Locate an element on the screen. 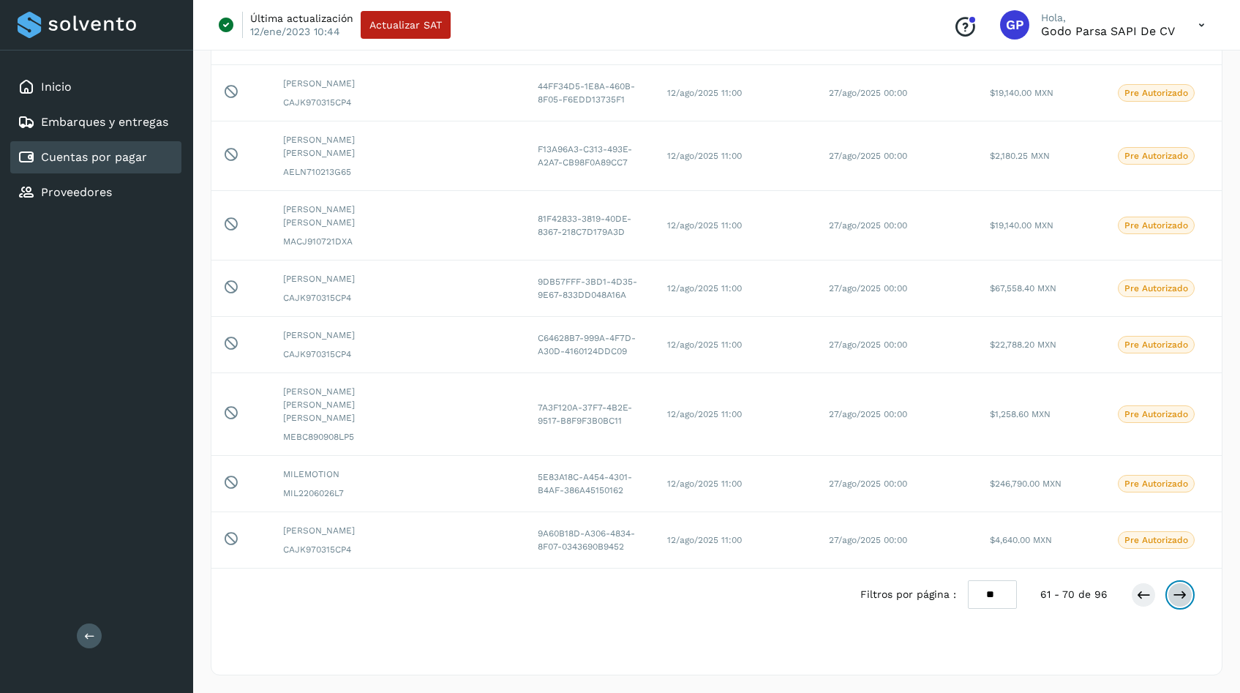 Image resolution: width=1240 pixels, height=693 pixels. span: 7A3F120A-37F7-4B2E-9517-B8F9F3B0BC11 is located at coordinates (585, 414).